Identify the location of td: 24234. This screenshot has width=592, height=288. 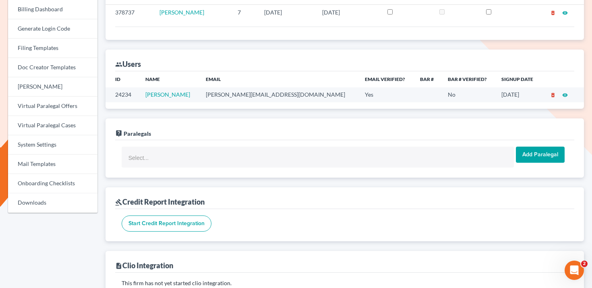
(122, 95).